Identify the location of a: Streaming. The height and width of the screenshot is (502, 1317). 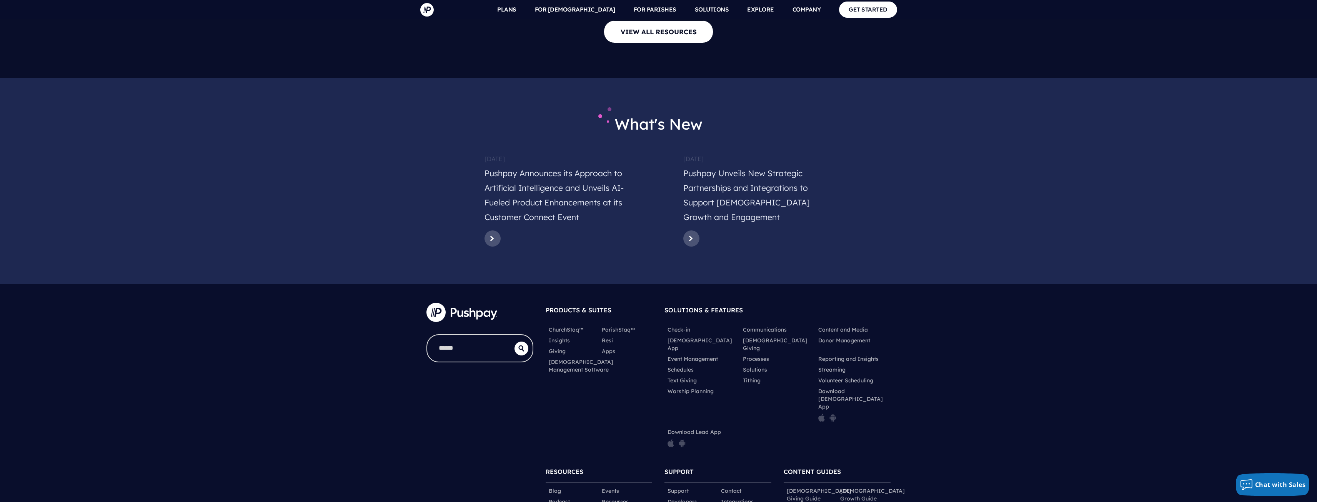
(832, 369).